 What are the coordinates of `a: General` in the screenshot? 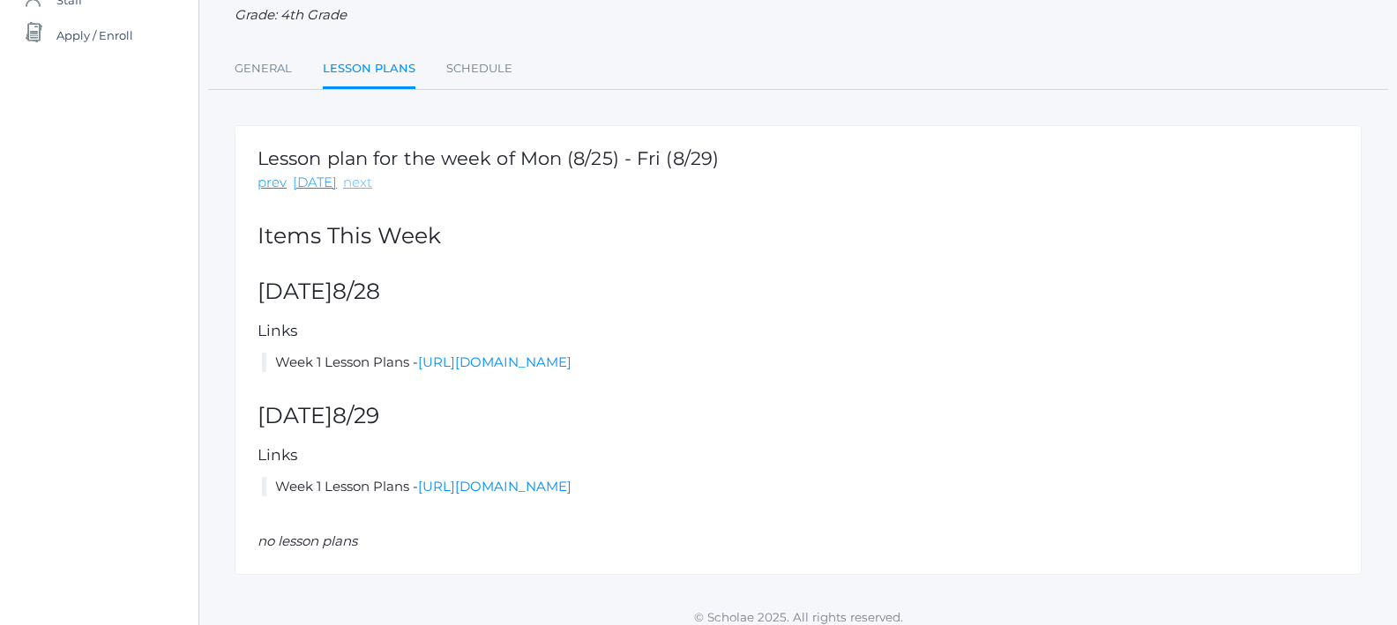 It's located at (263, 69).